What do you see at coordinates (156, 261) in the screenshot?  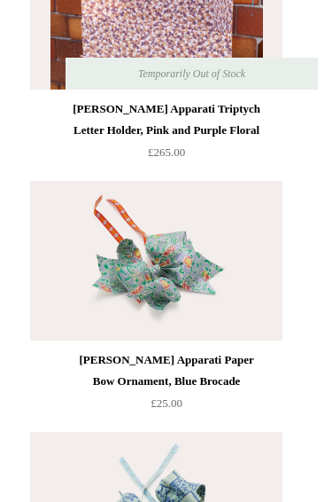 I see `img: Scanlon Apparati Paper Bow Ornament, Blue Brocade` at bounding box center [156, 261].